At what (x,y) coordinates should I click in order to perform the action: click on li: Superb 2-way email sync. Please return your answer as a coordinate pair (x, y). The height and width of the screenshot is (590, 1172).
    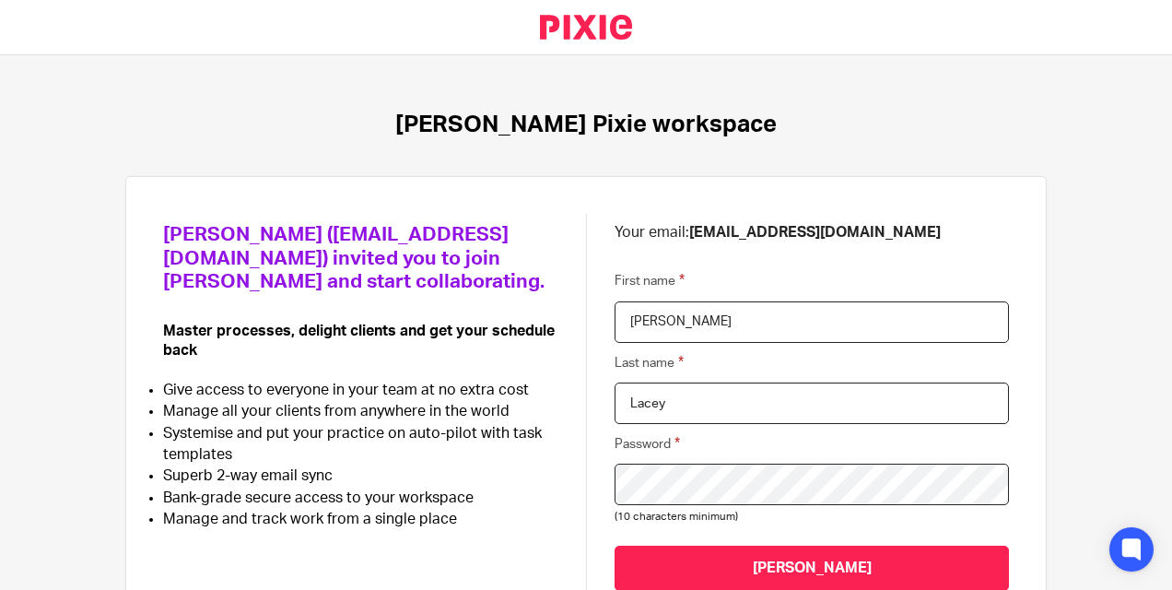
    Looking at the image, I should click on (360, 476).